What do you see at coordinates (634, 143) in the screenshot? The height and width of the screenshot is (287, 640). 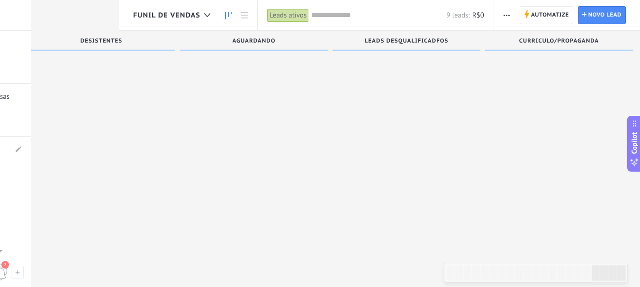 I see `span: Copilot` at bounding box center [634, 143].